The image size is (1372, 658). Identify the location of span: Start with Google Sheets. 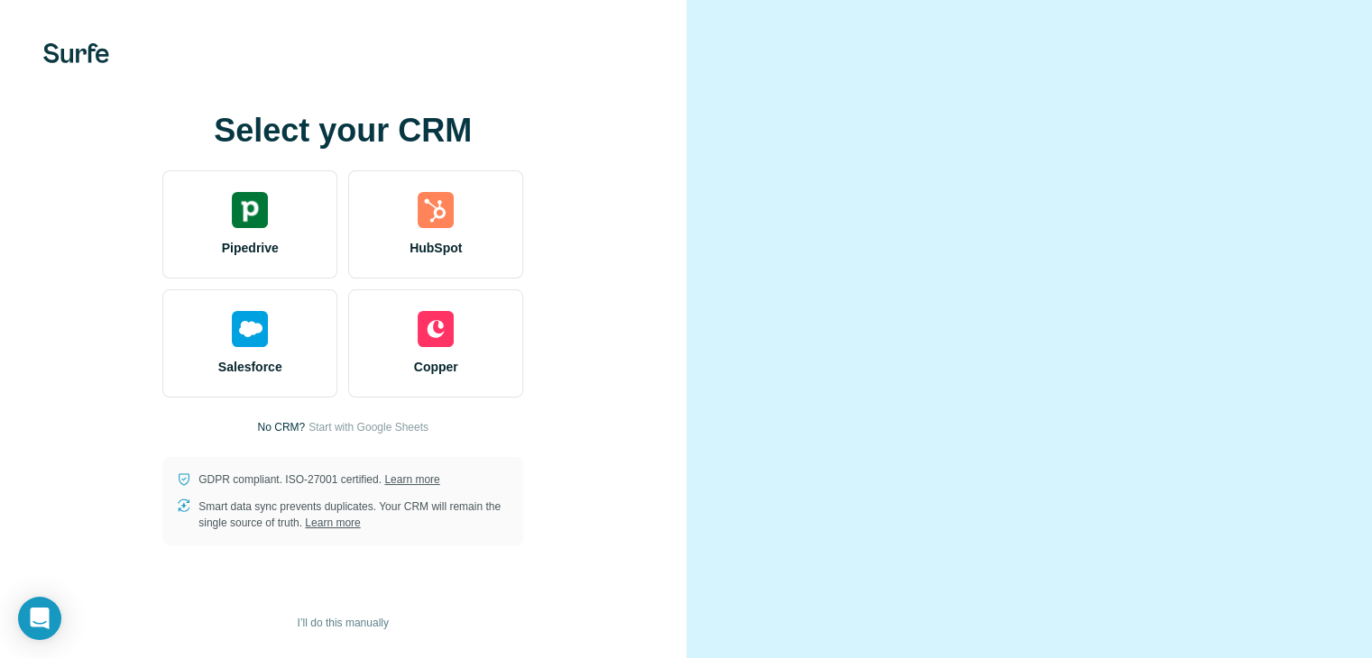
(368, 428).